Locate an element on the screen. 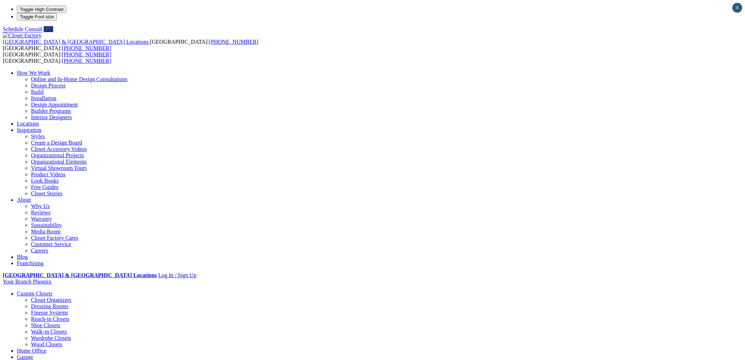 Image resolution: width=745 pixels, height=360 pixels. a: Organizational Elements is located at coordinates (59, 161).